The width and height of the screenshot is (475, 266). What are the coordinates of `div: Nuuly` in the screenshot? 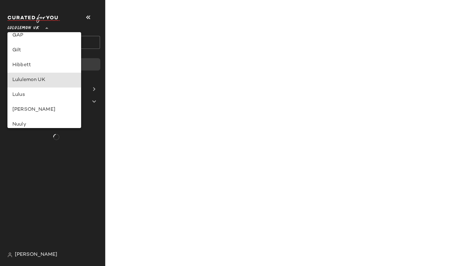 It's located at (44, 125).